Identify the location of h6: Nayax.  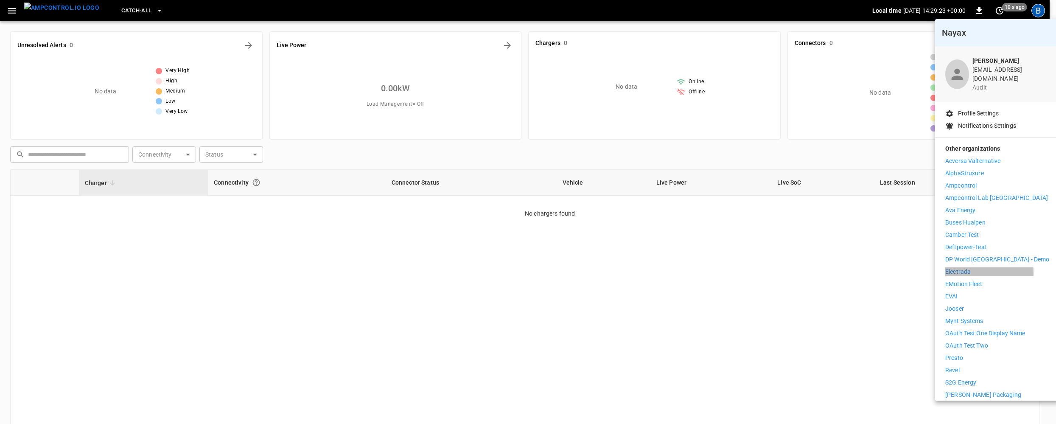
(997, 33).